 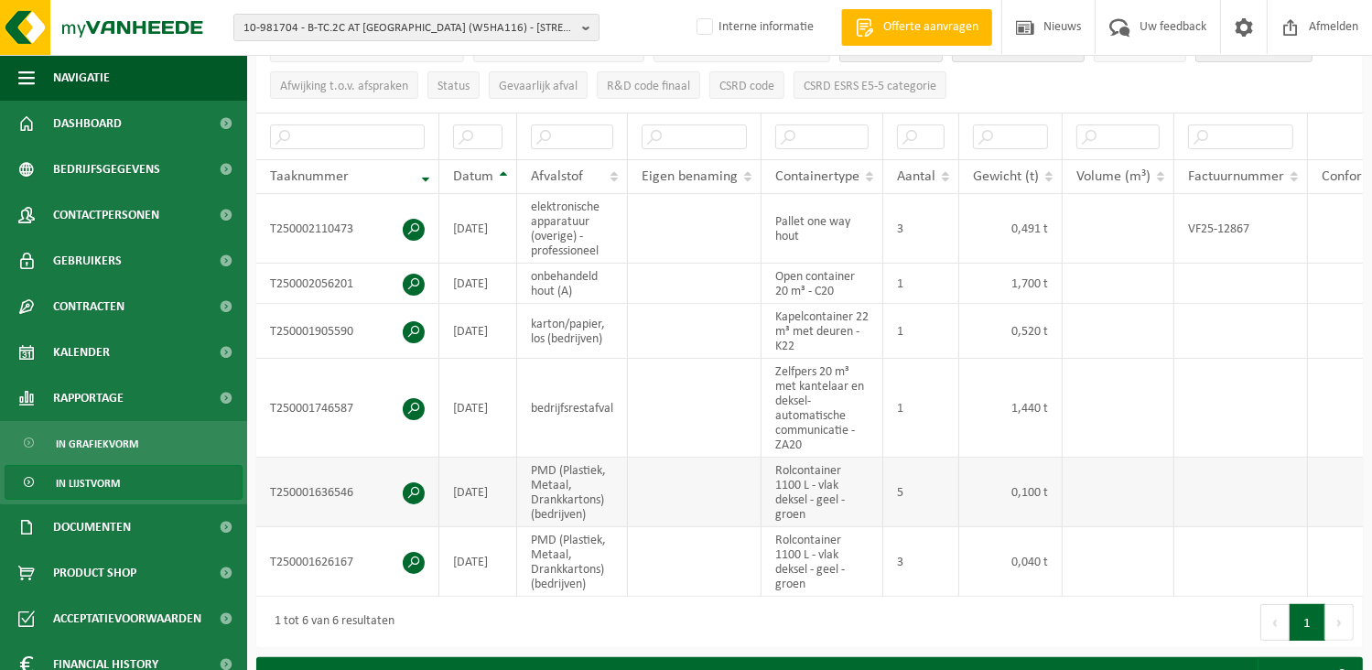 What do you see at coordinates (1010, 562) in the screenshot?
I see `td: 0,040 t` at bounding box center [1010, 562].